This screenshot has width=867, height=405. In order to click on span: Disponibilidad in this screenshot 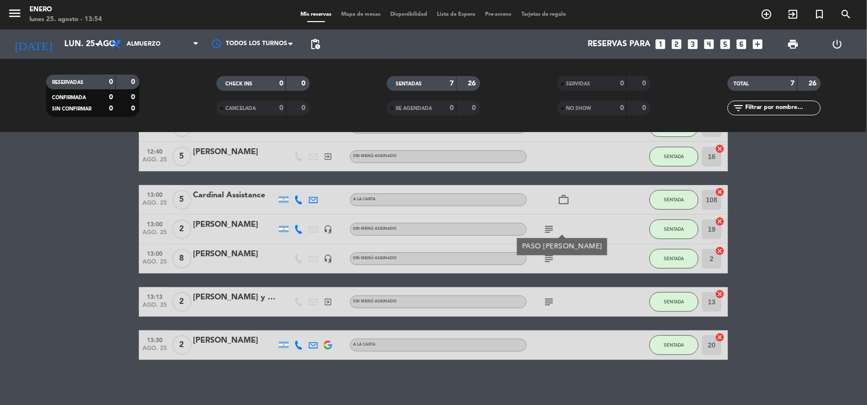, I will do `click(409, 14)`.